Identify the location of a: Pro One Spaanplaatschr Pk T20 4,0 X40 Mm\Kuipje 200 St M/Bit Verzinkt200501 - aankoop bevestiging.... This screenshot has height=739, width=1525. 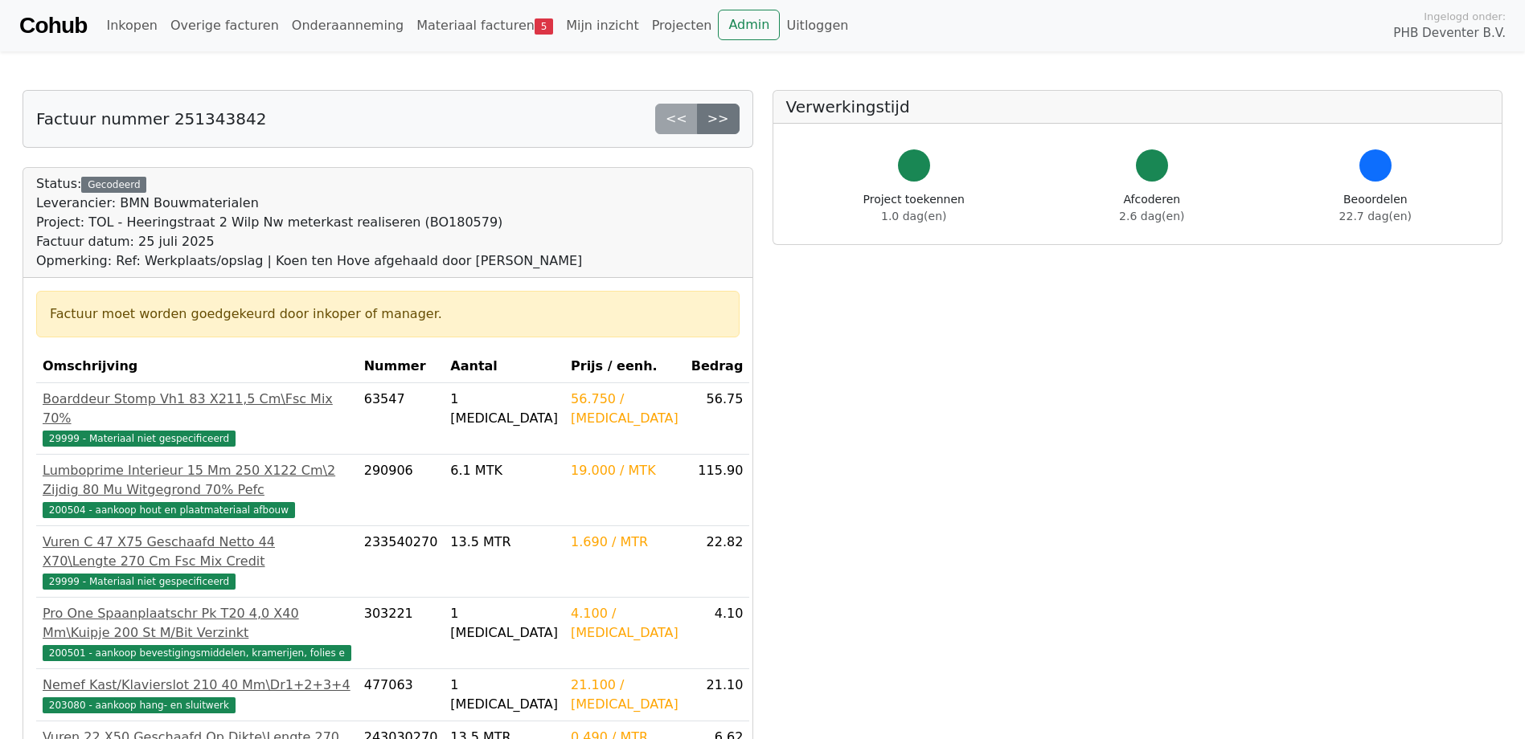
(197, 633).